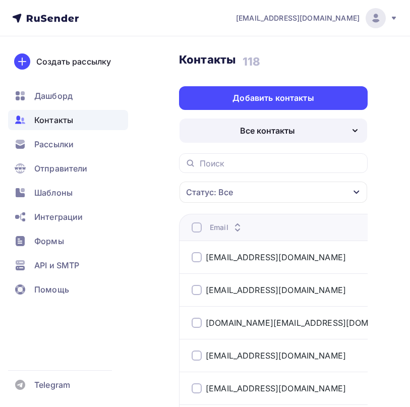  What do you see at coordinates (74, 61) in the screenshot?
I see `div: Создать рассылку` at bounding box center [74, 61].